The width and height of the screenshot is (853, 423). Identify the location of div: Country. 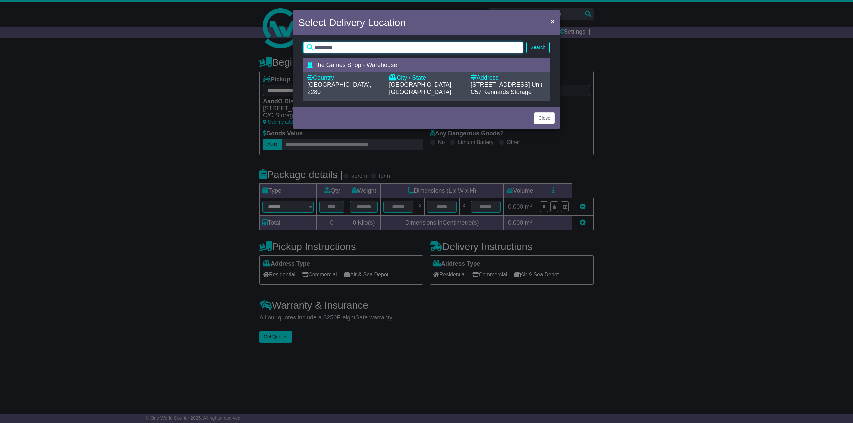
(344, 78).